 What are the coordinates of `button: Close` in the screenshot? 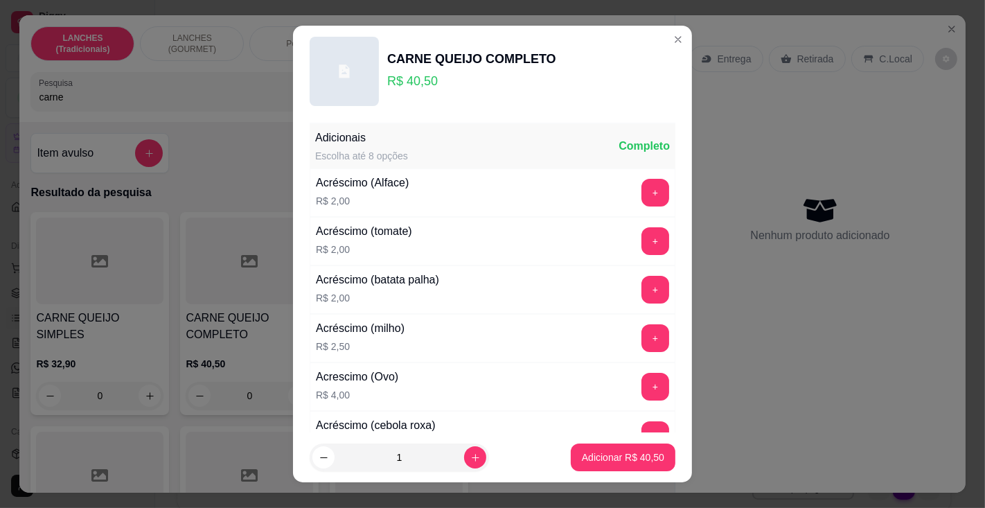 It's located at (678, 39).